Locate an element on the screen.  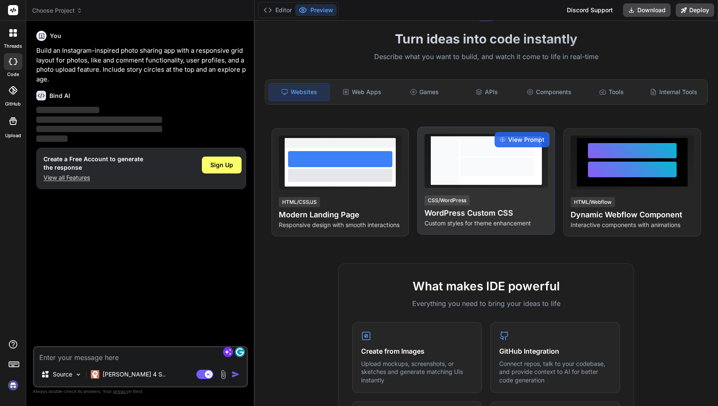
label: threads is located at coordinates (13, 46).